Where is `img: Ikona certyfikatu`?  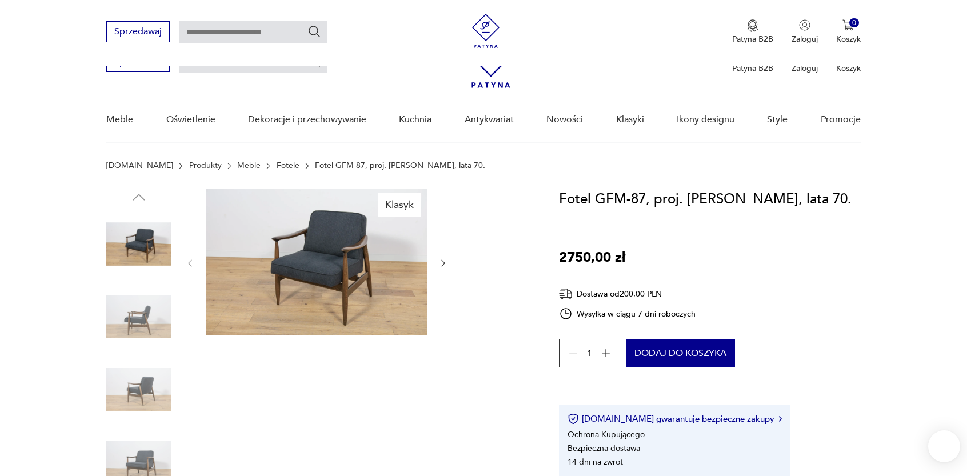 img: Ikona certyfikatu is located at coordinates (573, 419).